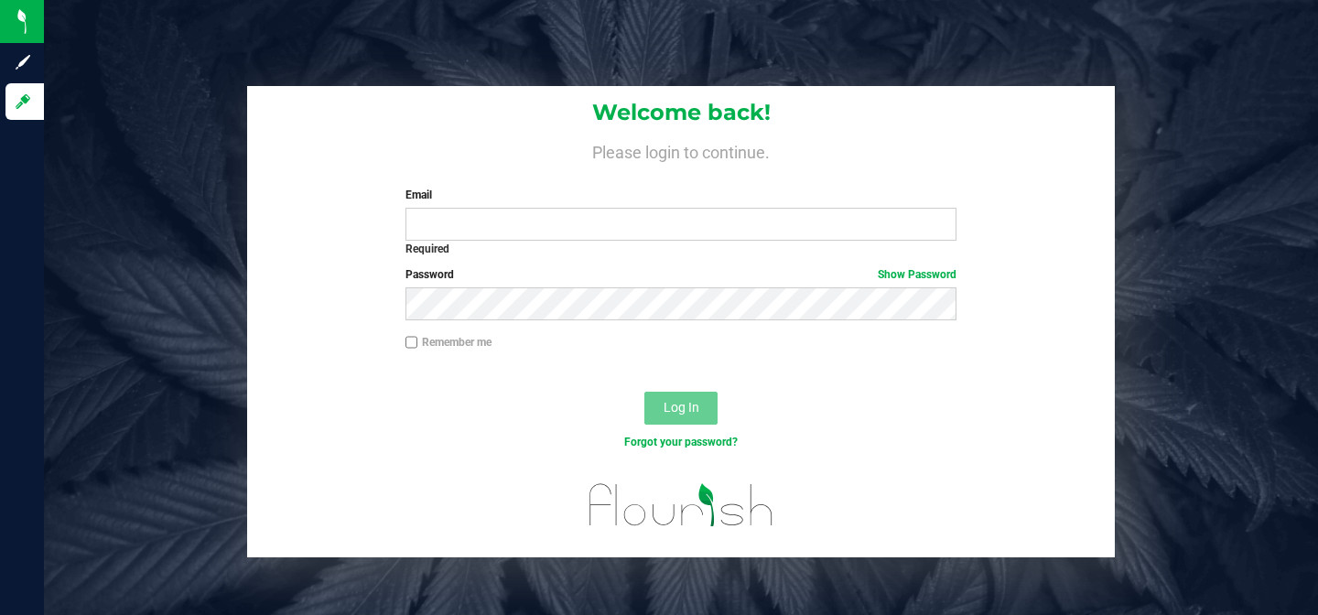 Image resolution: width=1318 pixels, height=615 pixels. I want to click on a: Show Password, so click(917, 275).